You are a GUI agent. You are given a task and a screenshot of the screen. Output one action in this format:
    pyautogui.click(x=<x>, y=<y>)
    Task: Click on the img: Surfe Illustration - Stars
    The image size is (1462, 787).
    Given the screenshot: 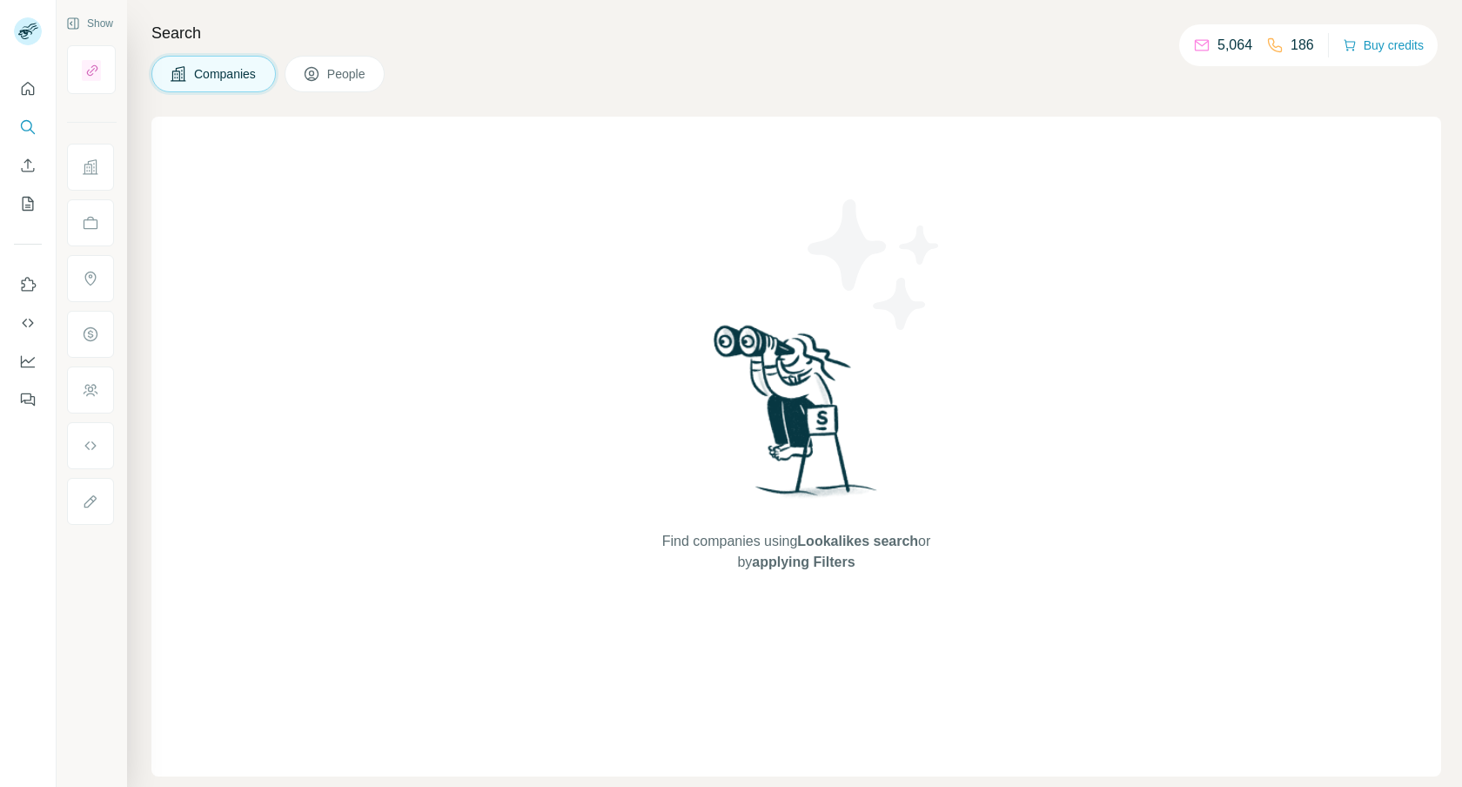 What is the action you would take?
    pyautogui.click(x=875, y=265)
    